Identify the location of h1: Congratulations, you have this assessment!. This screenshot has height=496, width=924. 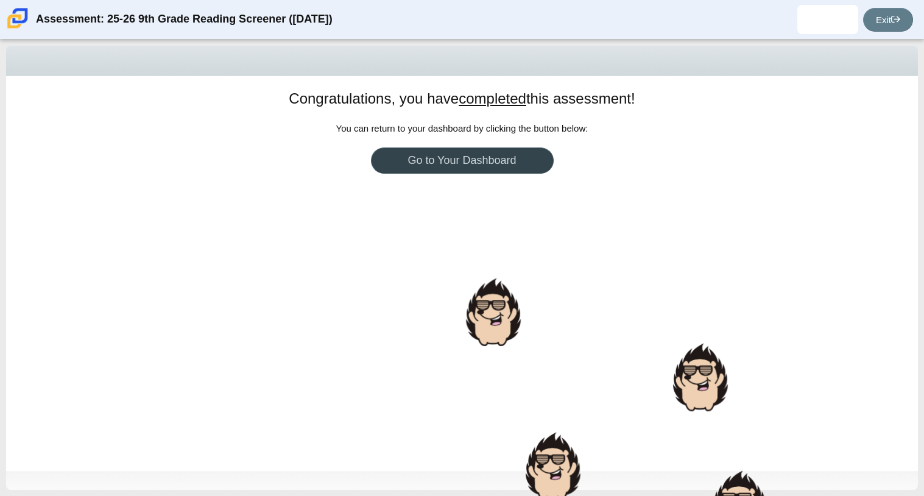
(462, 99).